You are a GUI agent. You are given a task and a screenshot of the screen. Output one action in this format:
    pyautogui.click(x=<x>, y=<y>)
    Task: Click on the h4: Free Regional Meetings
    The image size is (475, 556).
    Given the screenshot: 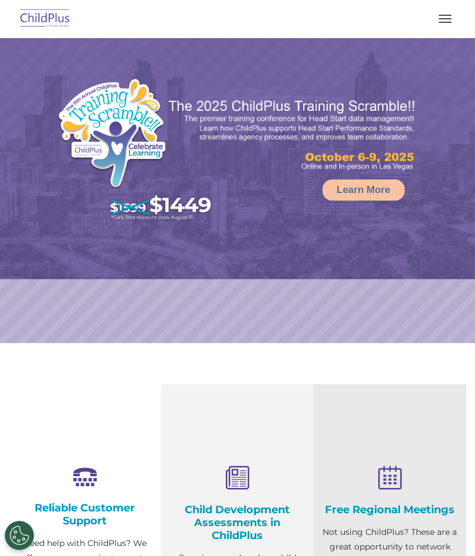 What is the action you would take?
    pyautogui.click(x=390, y=510)
    